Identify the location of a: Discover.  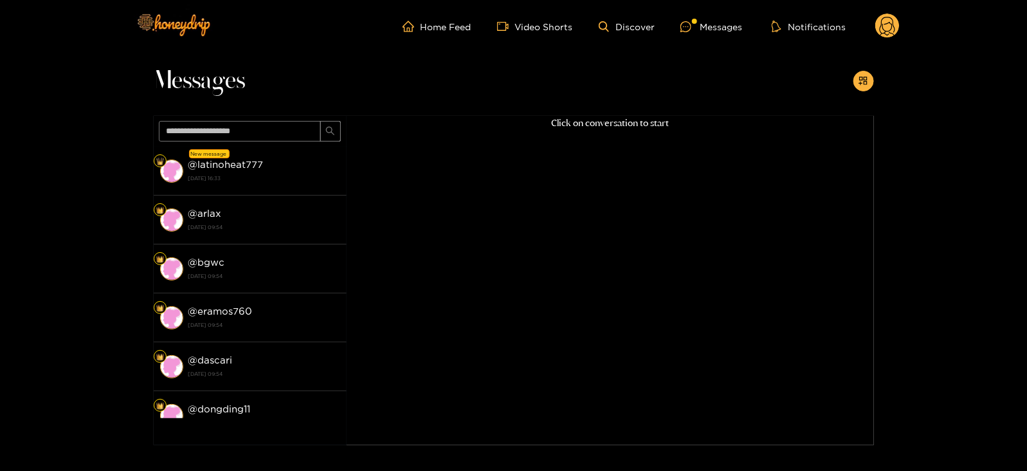
(626, 26).